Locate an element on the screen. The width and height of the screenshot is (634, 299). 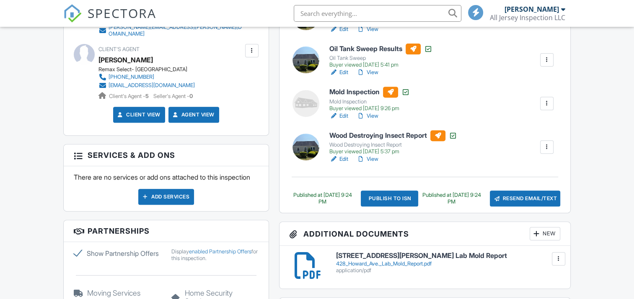
label: Show Partnership Offers is located at coordinates (117, 253).